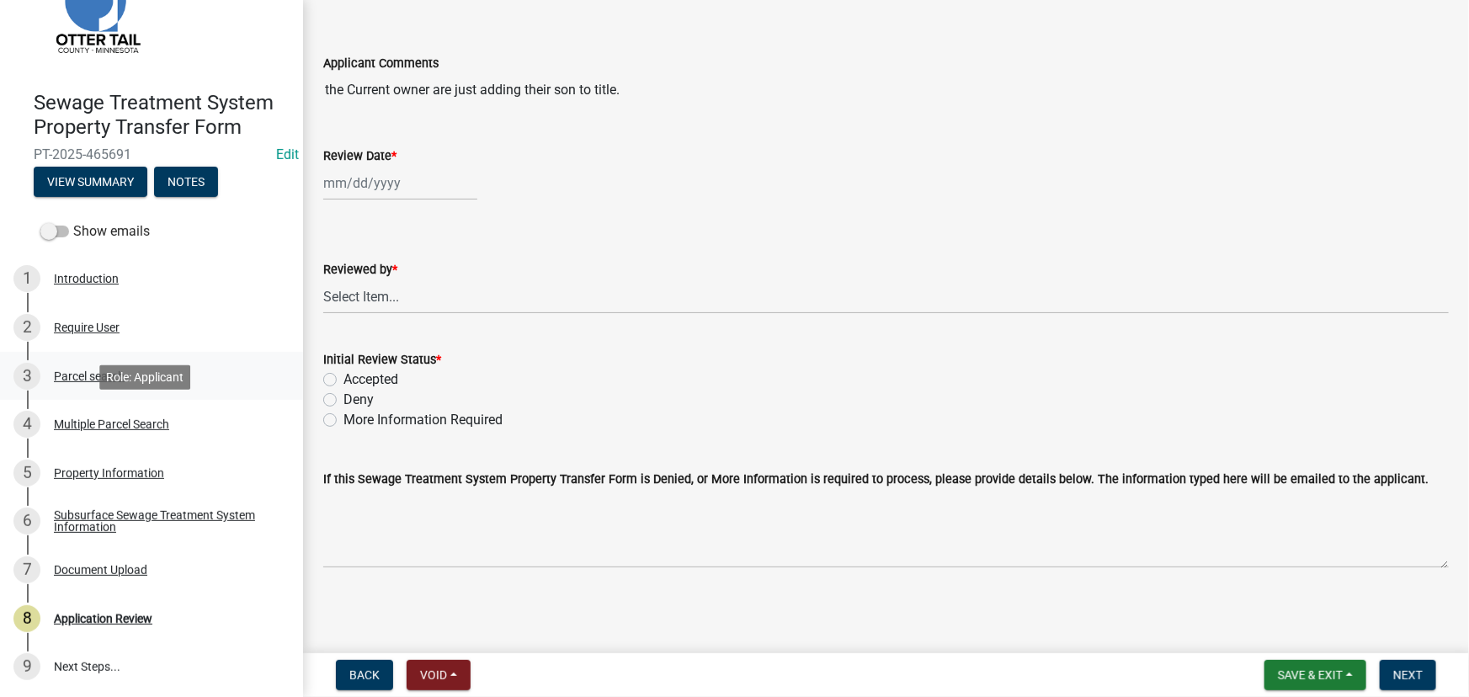  Describe the element at coordinates (876, 480) in the screenshot. I see `label: If this Sewage Treatment System Property Transfer Form is Denied, or More Information is required...` at that location.